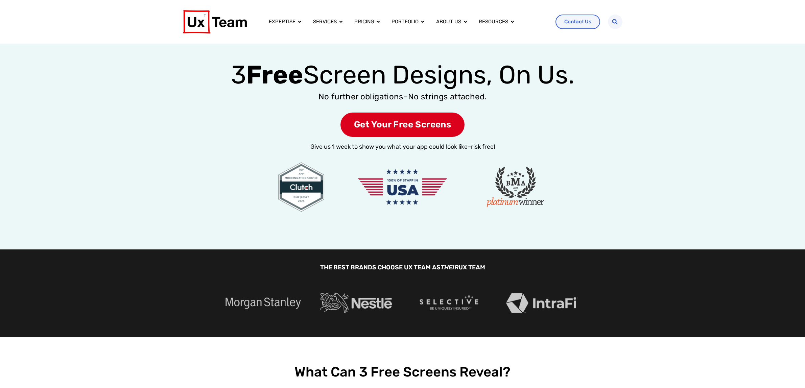 This screenshot has width=805, height=388. Describe the element at coordinates (325, 22) in the screenshot. I see `a: Services` at that location.